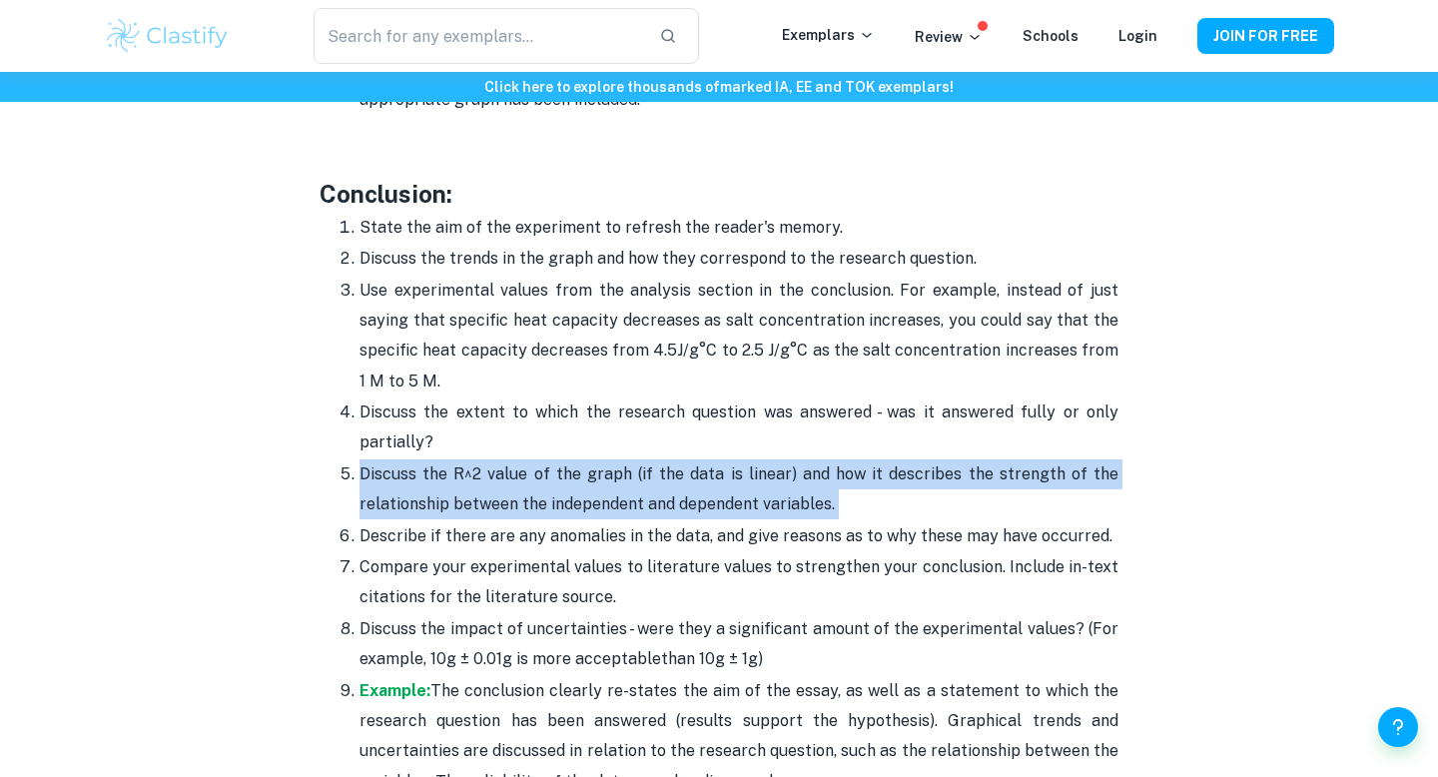 Image resolution: width=1438 pixels, height=777 pixels. Describe the element at coordinates (739, 259) in the screenshot. I see `p: Discuss the trends in the graph and how they correspond to the research question.` at that location.